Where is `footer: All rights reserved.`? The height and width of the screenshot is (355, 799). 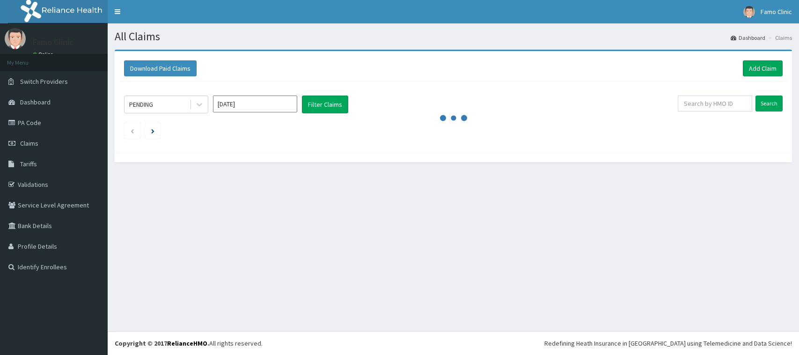 footer: All rights reserved. is located at coordinates (453, 343).